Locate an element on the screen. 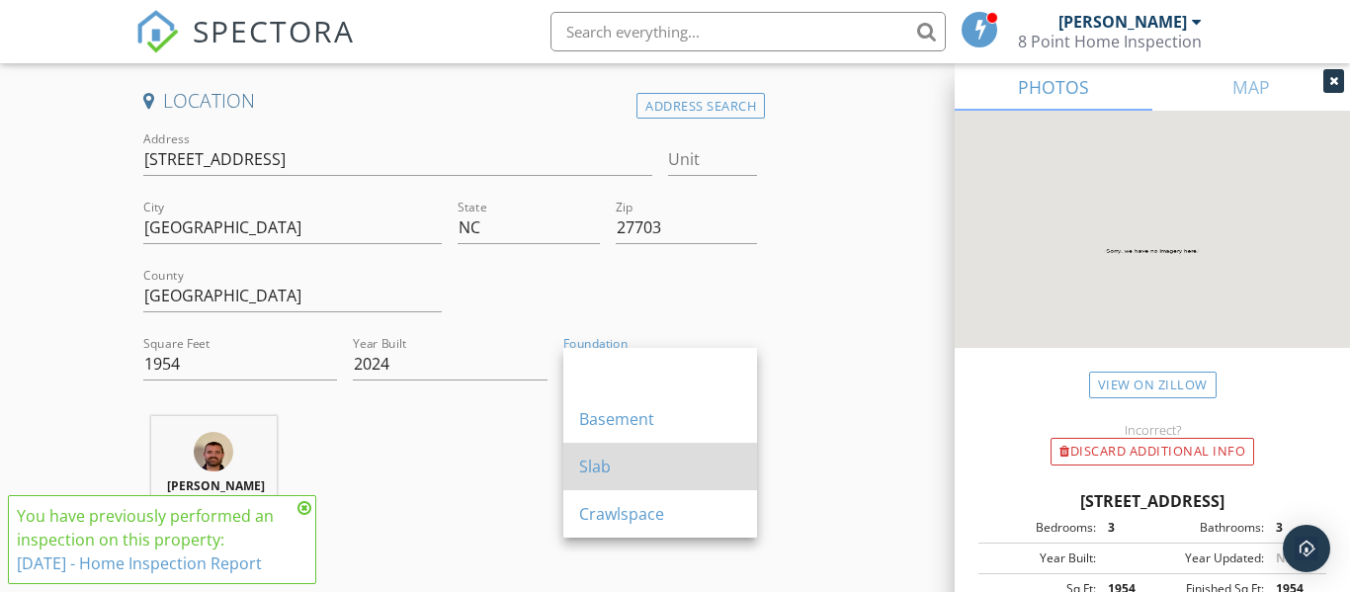 The width and height of the screenshot is (1350, 592). span: SPECTORA is located at coordinates (274, 31).